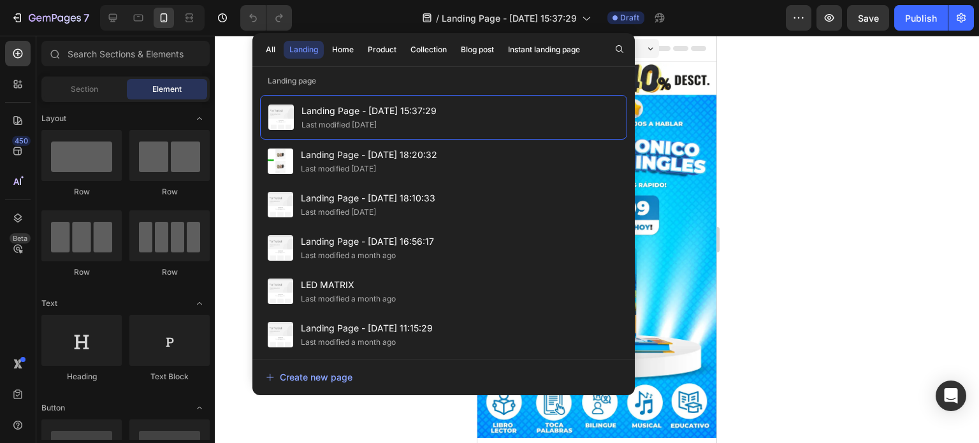 The height and width of the screenshot is (443, 979). Describe the element at coordinates (106, 13) in the screenshot. I see `span: iPhone 13 Mini ( 375 px)` at that location.